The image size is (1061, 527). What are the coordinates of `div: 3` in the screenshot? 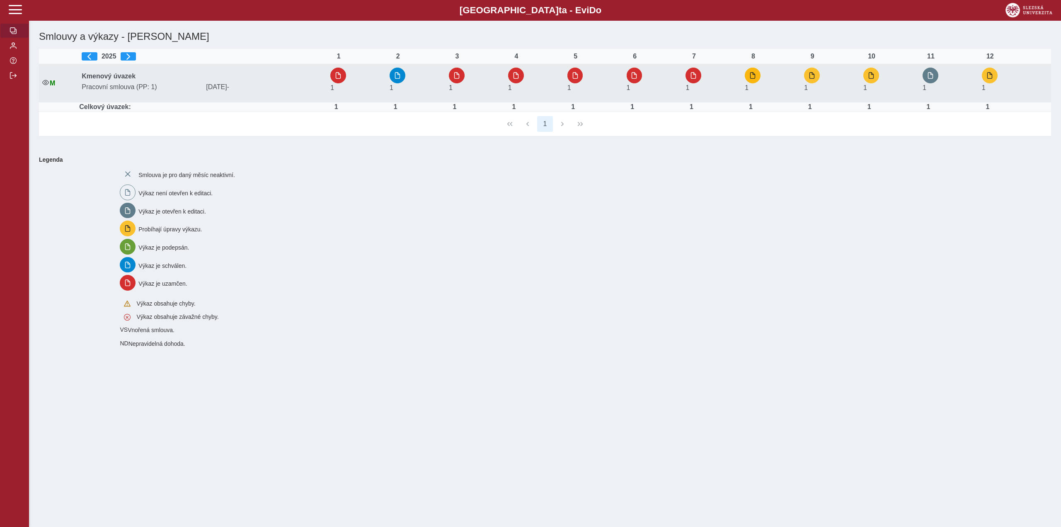 It's located at (457, 56).